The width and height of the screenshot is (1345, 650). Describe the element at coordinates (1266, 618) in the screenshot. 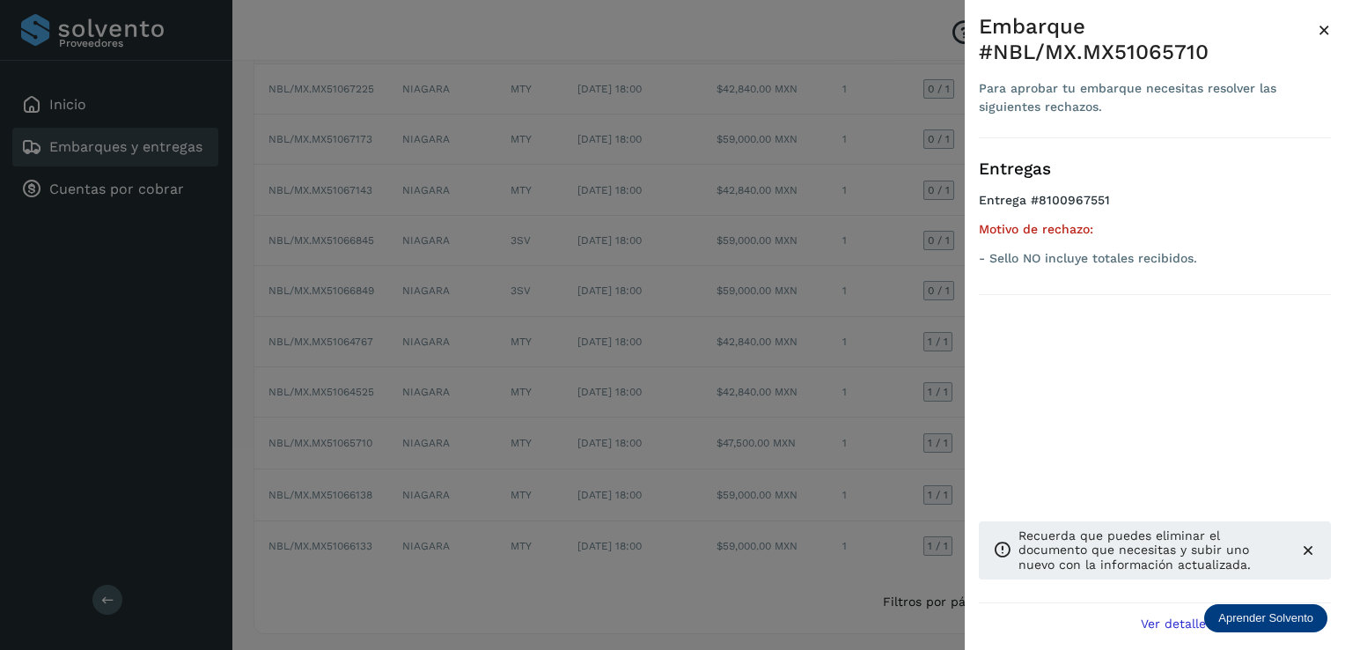

I see `div: Aprender Solvento` at that location.